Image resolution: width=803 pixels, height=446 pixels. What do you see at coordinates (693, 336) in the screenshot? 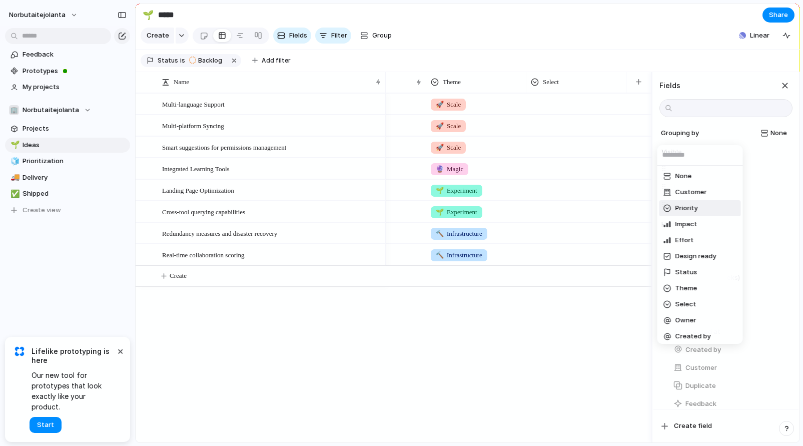
I see `span: Created by` at bounding box center [693, 336].